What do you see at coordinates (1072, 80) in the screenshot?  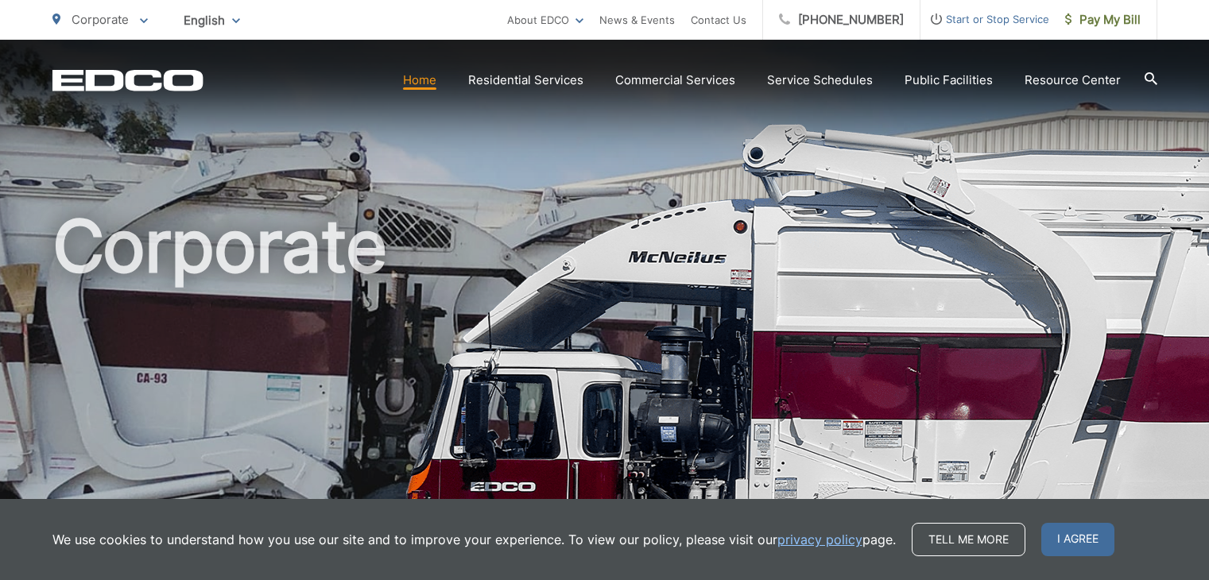 I see `a: Resource Center` at bounding box center [1072, 80].